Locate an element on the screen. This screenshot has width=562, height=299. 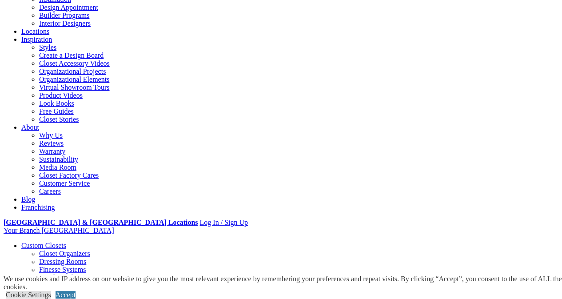
a: Reach-in Closets is located at coordinates (63, 277).